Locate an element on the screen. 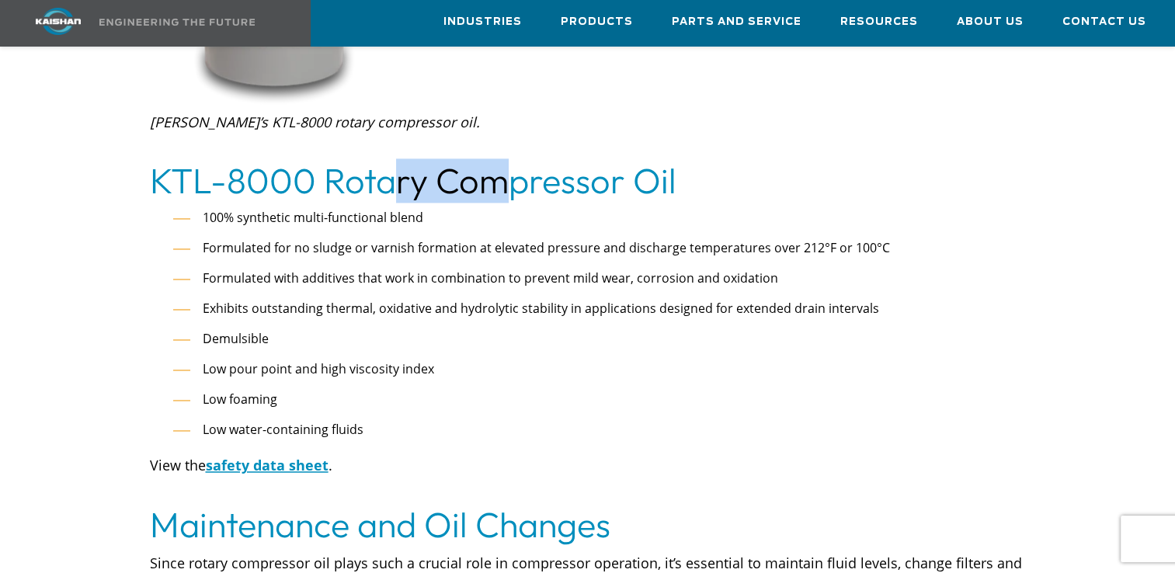  li: Demulsible is located at coordinates (599, 339).